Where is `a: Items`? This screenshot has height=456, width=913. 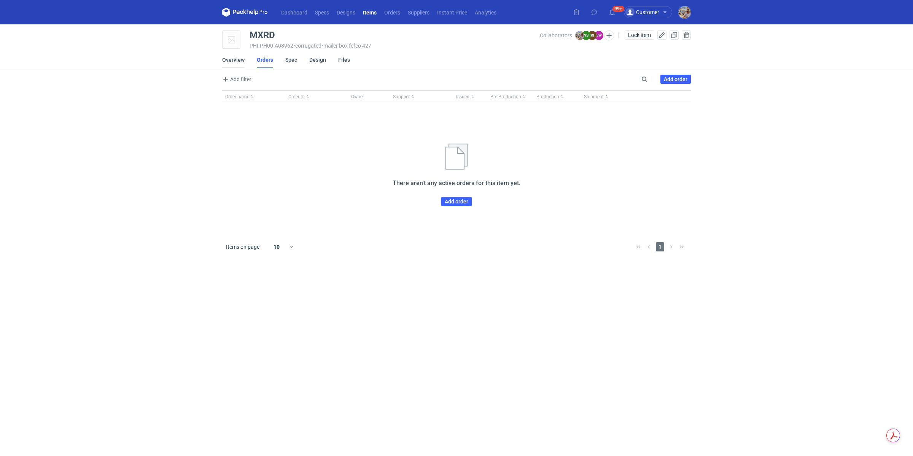 a: Items is located at coordinates (370, 12).